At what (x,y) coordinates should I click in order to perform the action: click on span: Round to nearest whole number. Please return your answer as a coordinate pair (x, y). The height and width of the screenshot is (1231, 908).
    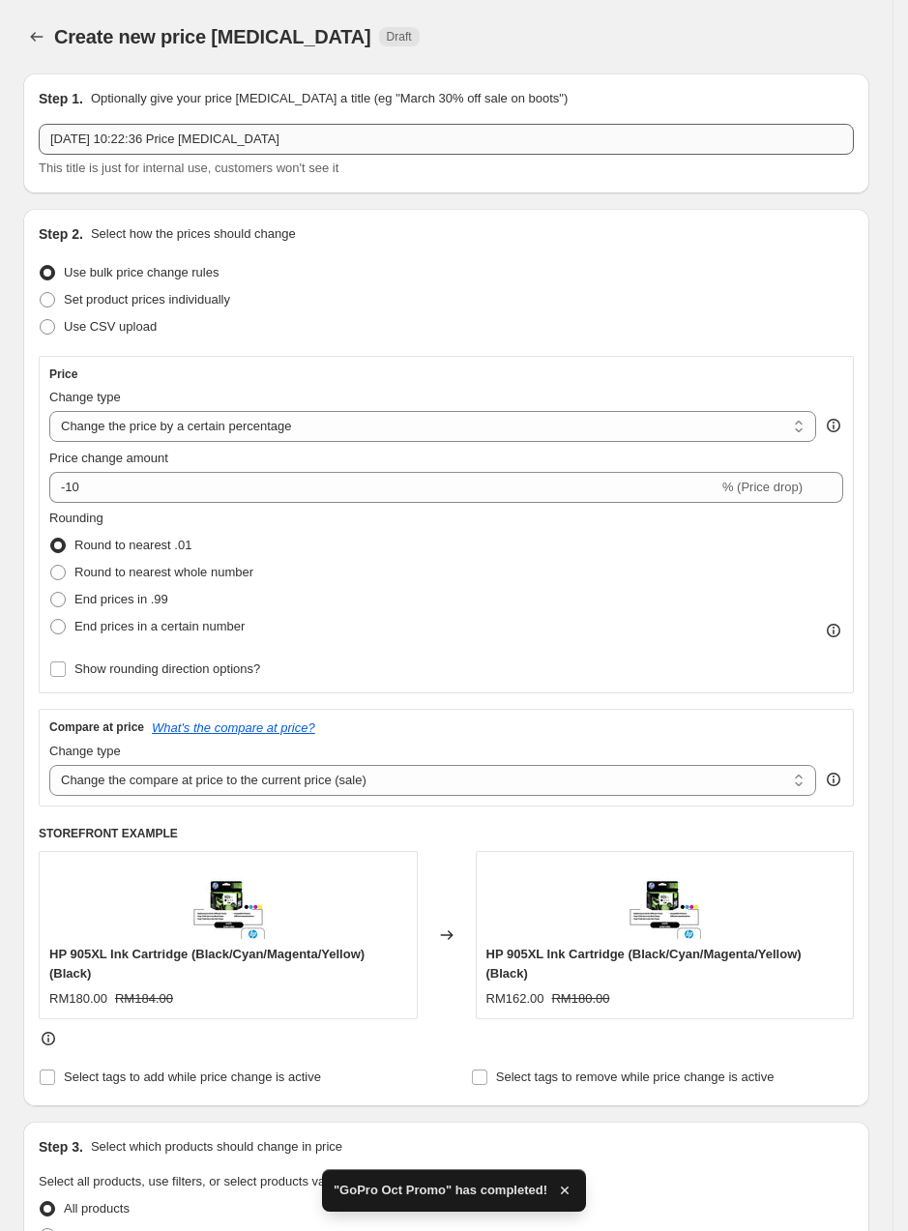
    Looking at the image, I should click on (163, 571).